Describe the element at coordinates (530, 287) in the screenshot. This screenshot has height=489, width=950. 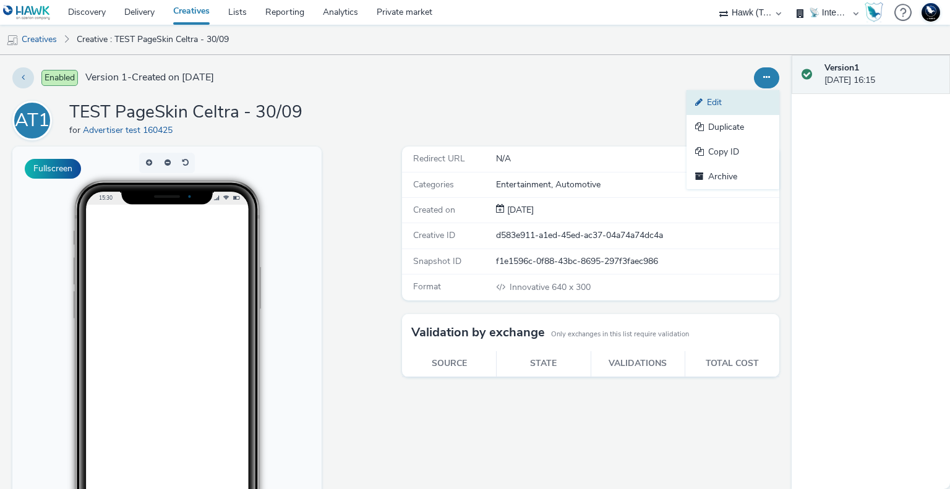
I see `span: Innovative` at that location.